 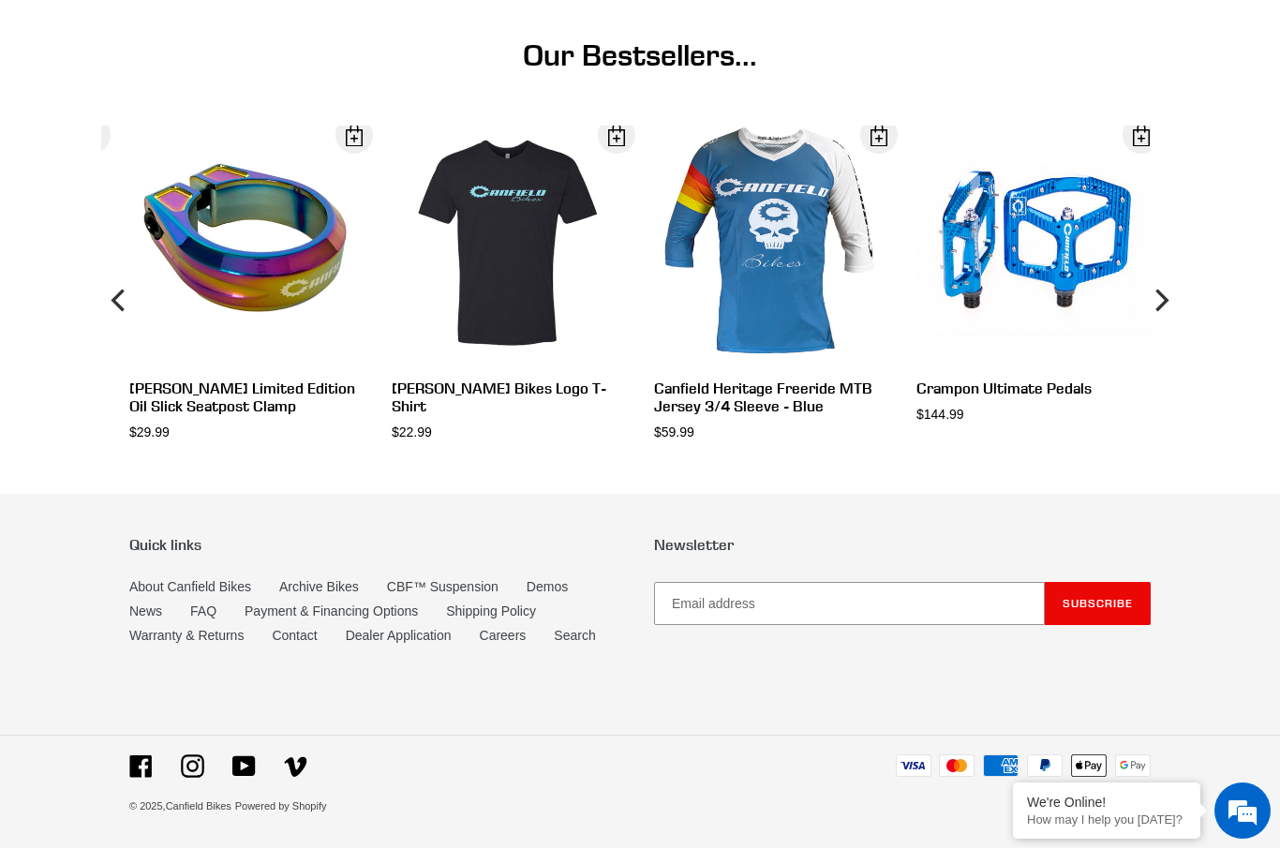 What do you see at coordinates (190, 587) in the screenshot?
I see `a: About Canfield Bikes` at bounding box center [190, 587].